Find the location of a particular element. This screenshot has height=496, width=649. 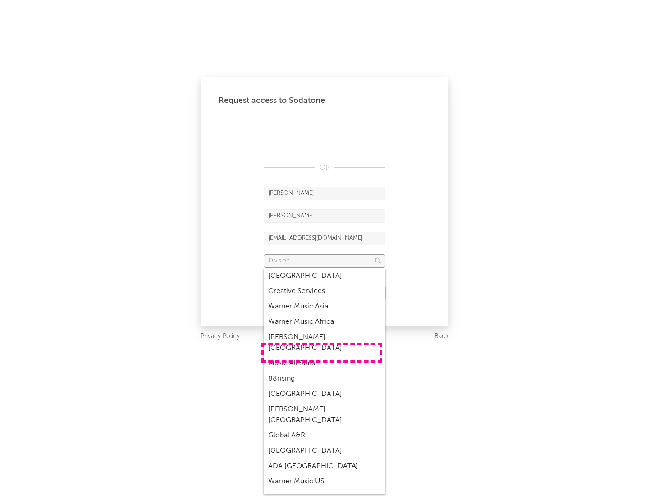

div: Music All Stars is located at coordinates (325, 363).